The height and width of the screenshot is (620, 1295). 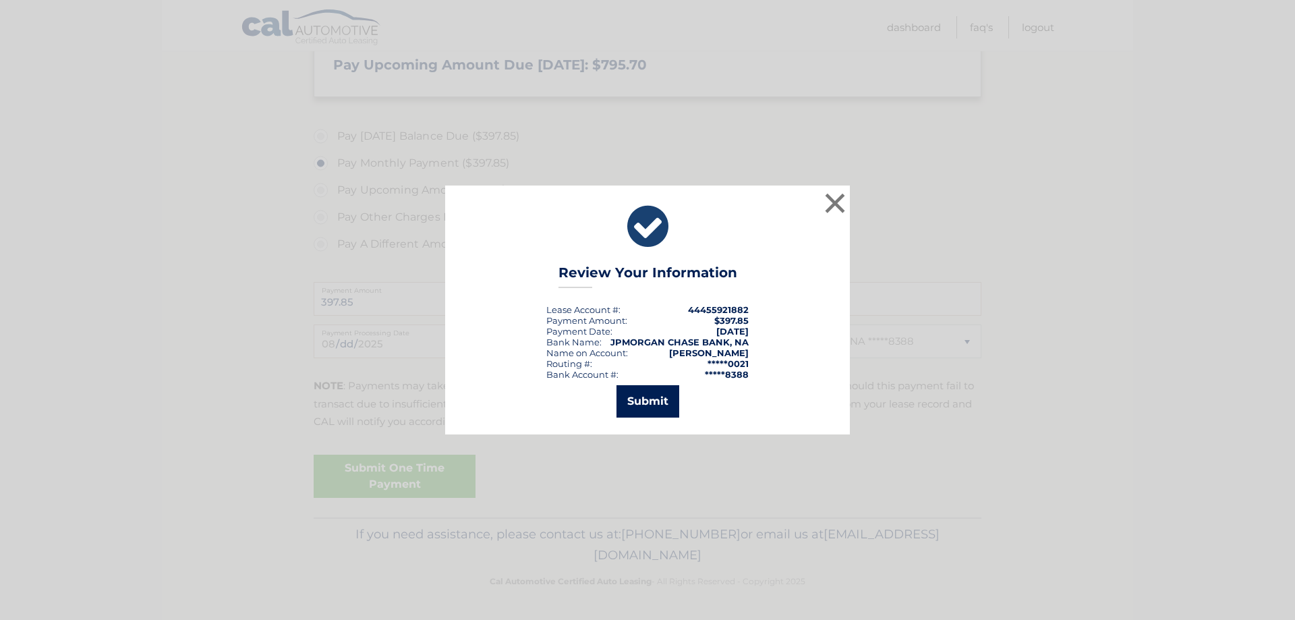 What do you see at coordinates (587, 320) in the screenshot?
I see `div: Payment Amount:` at bounding box center [587, 320].